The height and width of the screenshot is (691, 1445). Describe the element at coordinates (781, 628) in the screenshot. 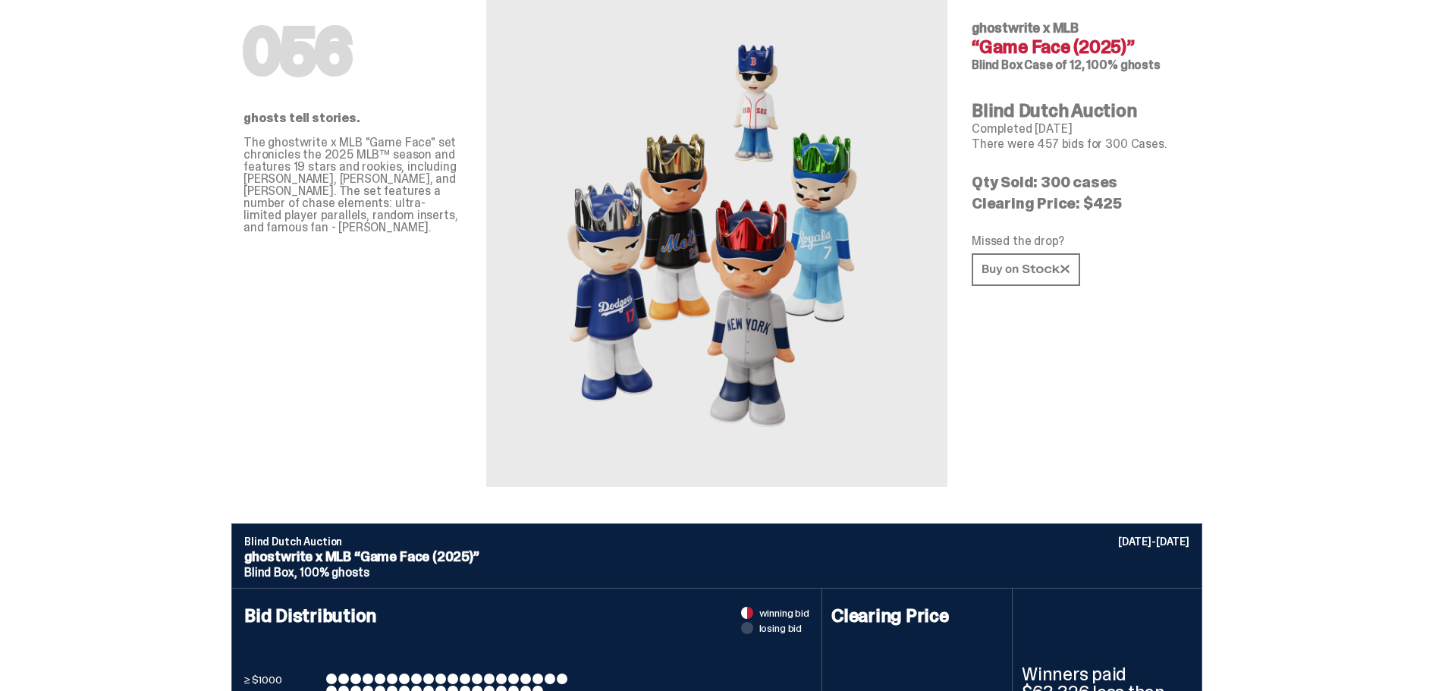

I see `span: losing bid` at that location.